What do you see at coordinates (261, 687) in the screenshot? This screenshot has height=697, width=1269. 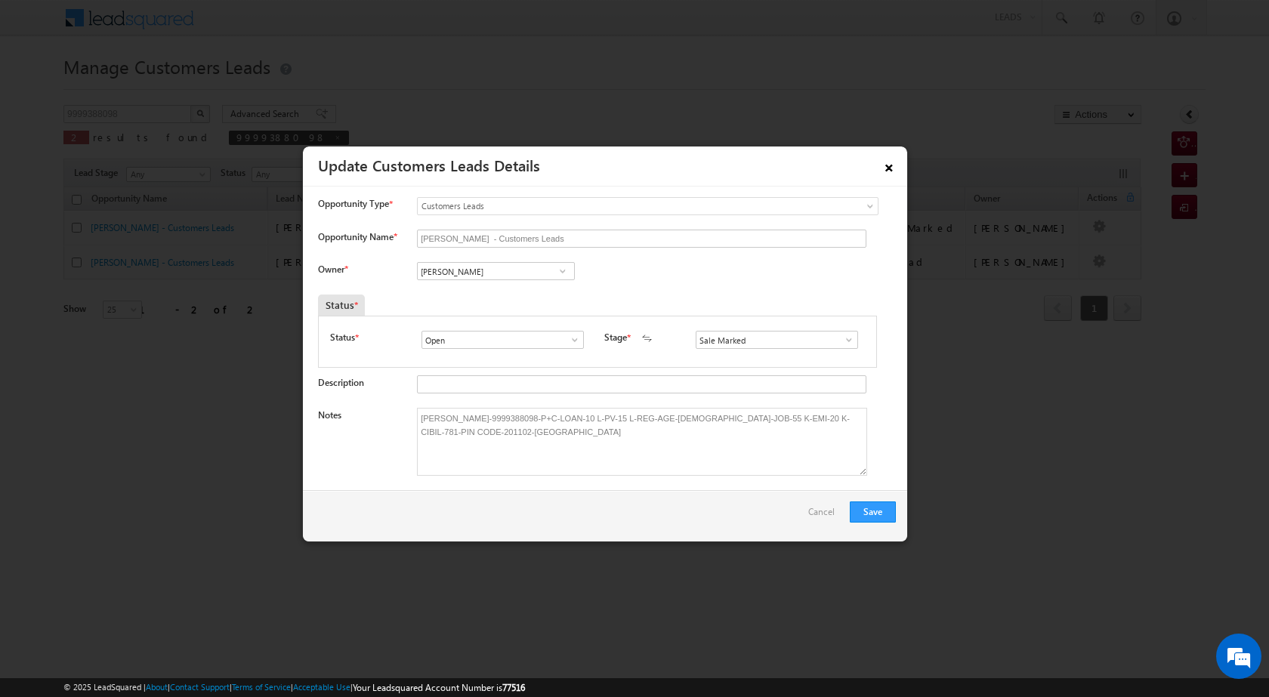 I see `a: Terms of Service` at bounding box center [261, 687].